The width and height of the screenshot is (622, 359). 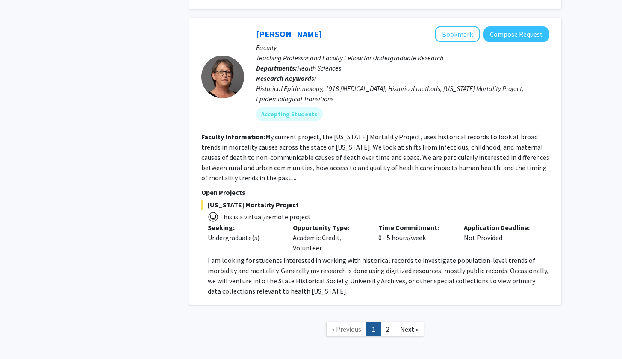 I want to click on p: Application Deadline:, so click(x=500, y=227).